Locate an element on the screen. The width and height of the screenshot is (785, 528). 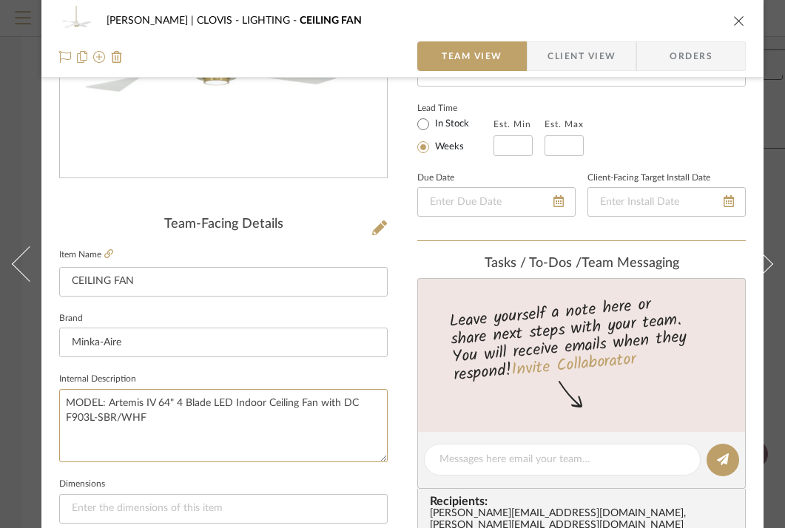
span: Orders is located at coordinates (691, 56).